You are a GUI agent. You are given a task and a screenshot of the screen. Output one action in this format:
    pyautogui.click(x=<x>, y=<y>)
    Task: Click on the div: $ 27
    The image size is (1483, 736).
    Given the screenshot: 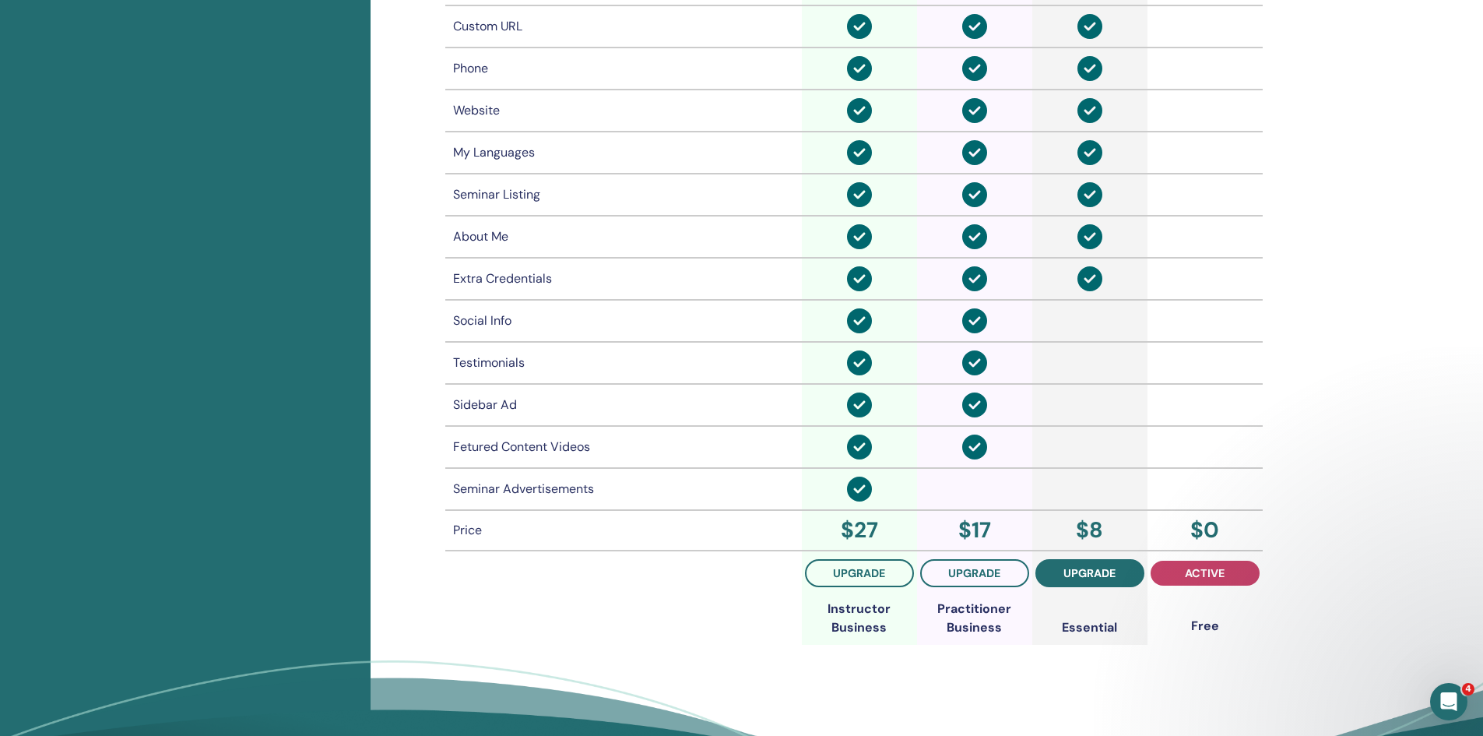 What is the action you would take?
    pyautogui.click(x=859, y=530)
    